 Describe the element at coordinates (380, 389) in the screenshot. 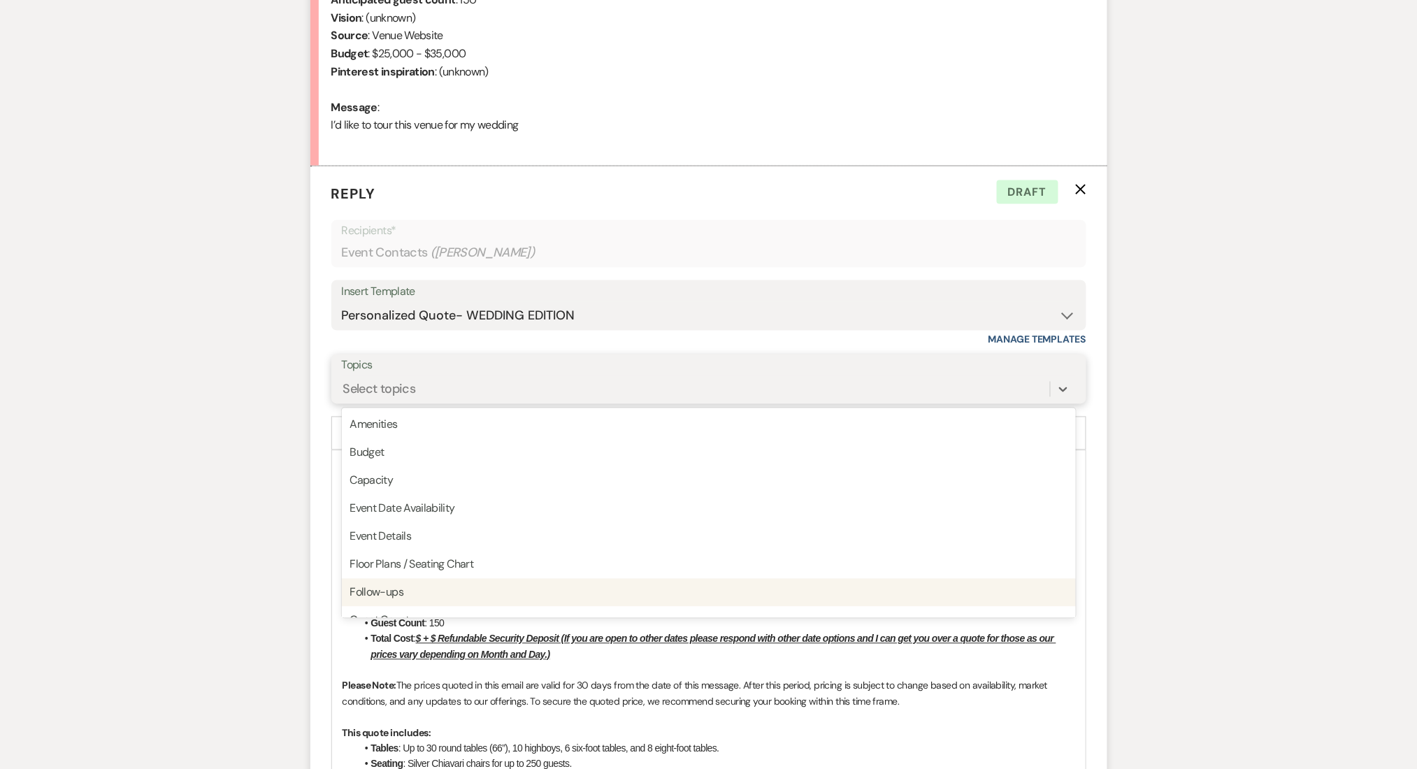

I see `div: Select topics` at that location.